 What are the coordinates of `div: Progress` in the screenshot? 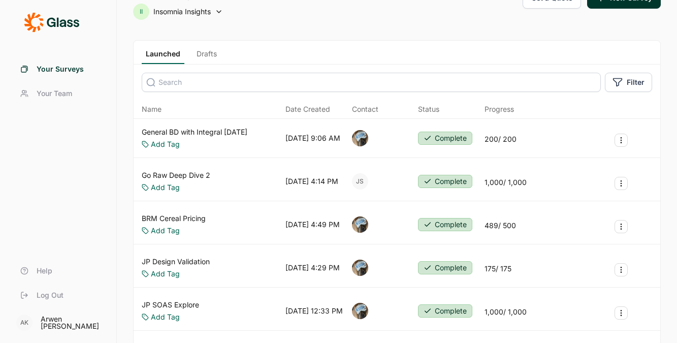 It's located at (499, 109).